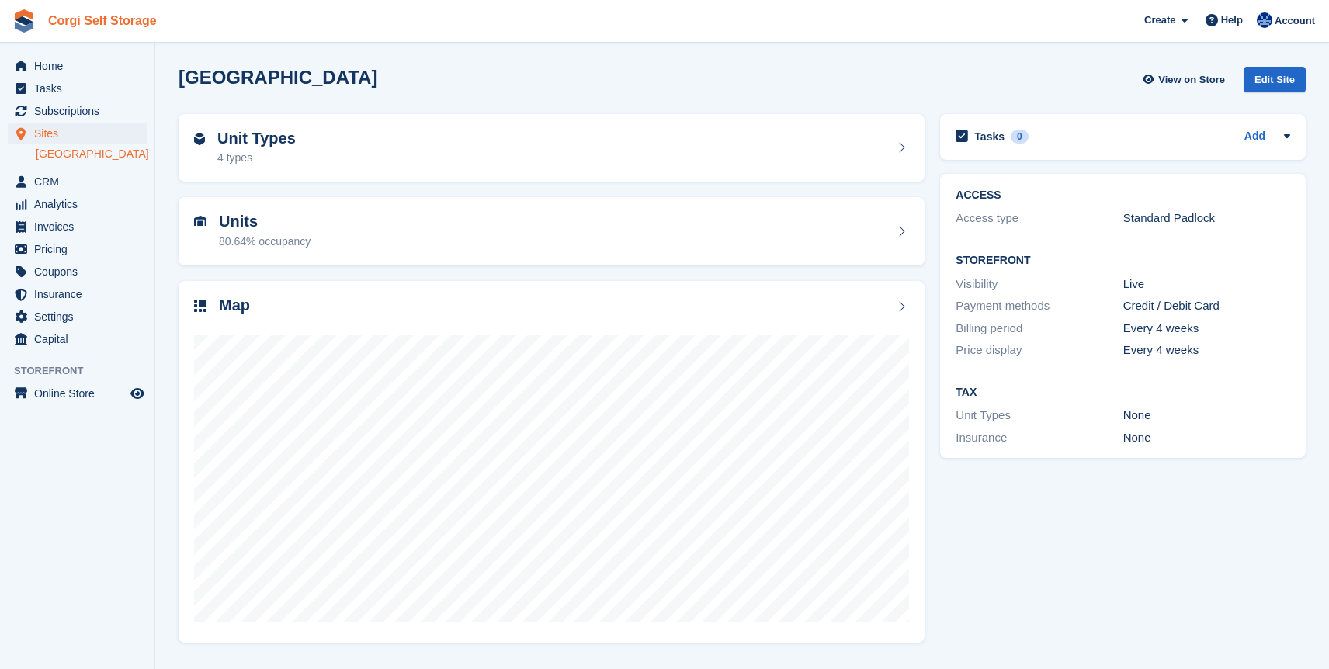  What do you see at coordinates (1039, 350) in the screenshot?
I see `div: Price display` at bounding box center [1039, 350].